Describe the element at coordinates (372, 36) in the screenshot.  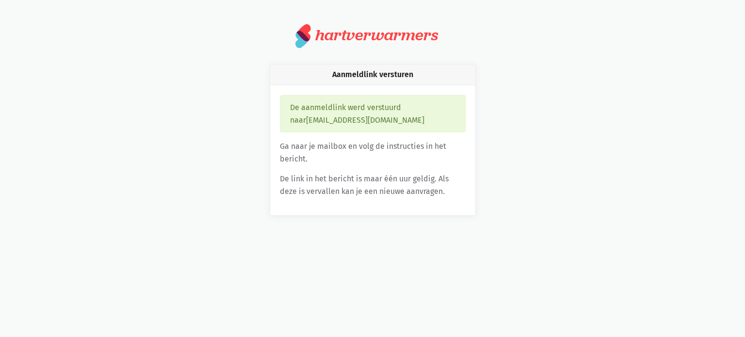
I see `a: hartverwarmers` at that location.